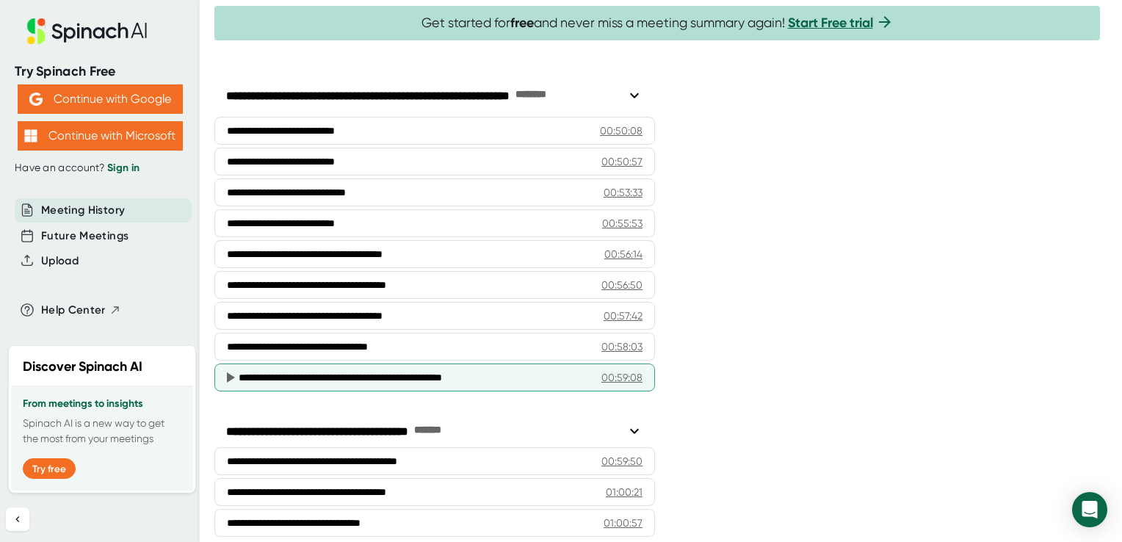  I want to click on div: 00:55:53, so click(622, 223).